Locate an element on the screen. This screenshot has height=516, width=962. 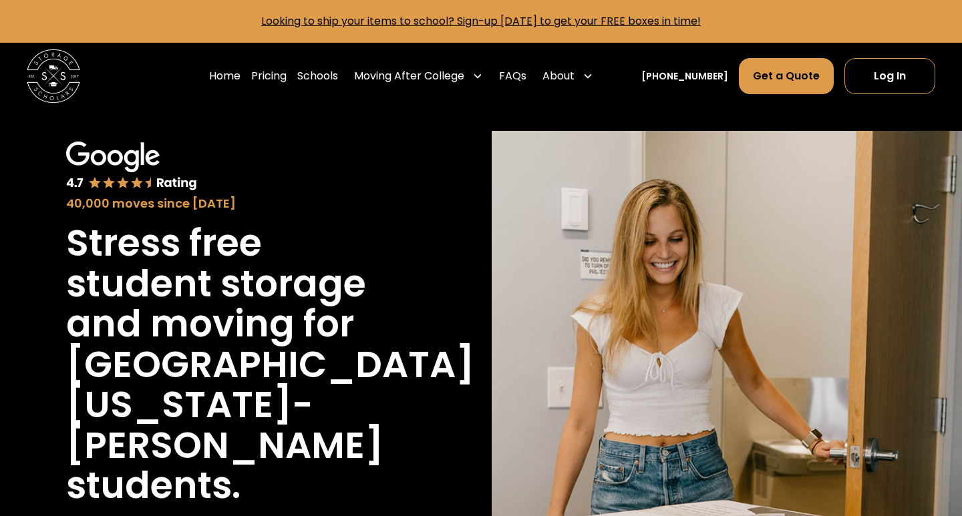
h1: Stress free student storage and moving for is located at coordinates (235, 284).